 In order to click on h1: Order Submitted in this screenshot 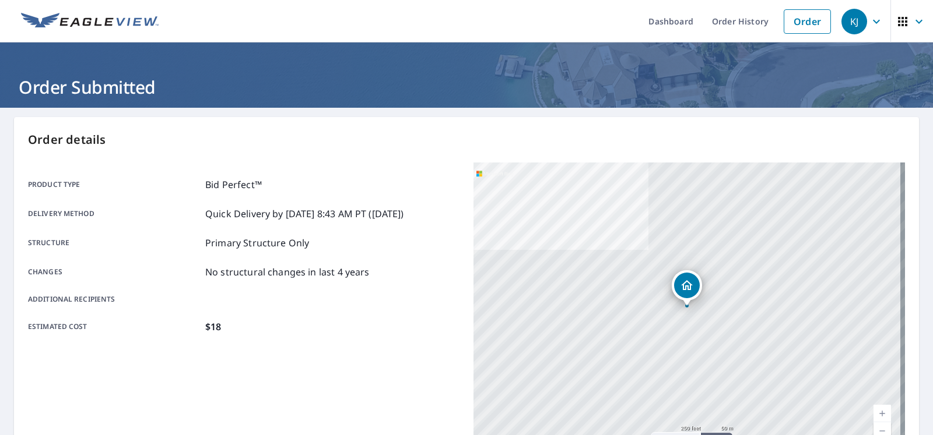, I will do `click(466, 87)`.